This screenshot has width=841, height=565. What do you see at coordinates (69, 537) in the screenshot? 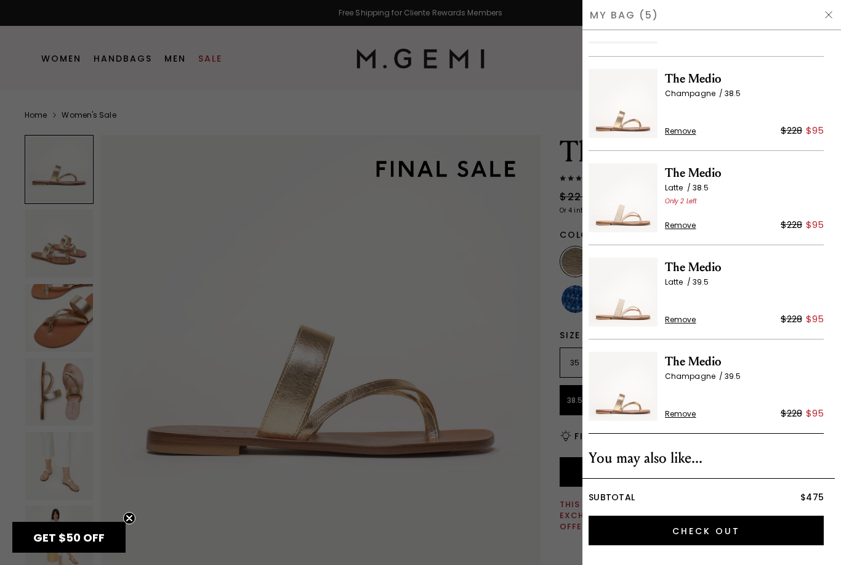
I see `div: GET $50 OFFClose teaser` at bounding box center [69, 537].